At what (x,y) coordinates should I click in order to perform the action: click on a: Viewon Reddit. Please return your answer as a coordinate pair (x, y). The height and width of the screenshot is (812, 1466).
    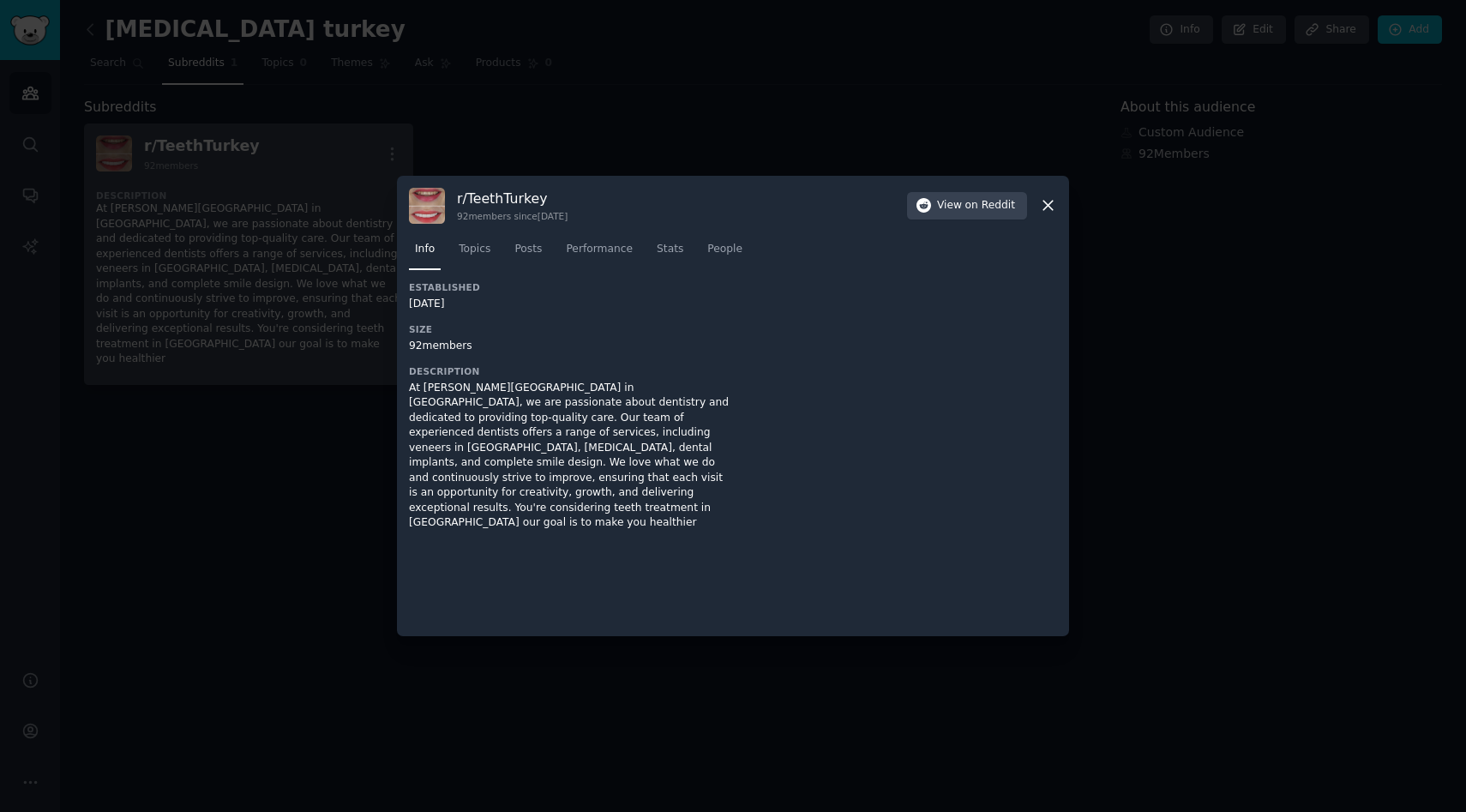
    Looking at the image, I should click on (967, 206).